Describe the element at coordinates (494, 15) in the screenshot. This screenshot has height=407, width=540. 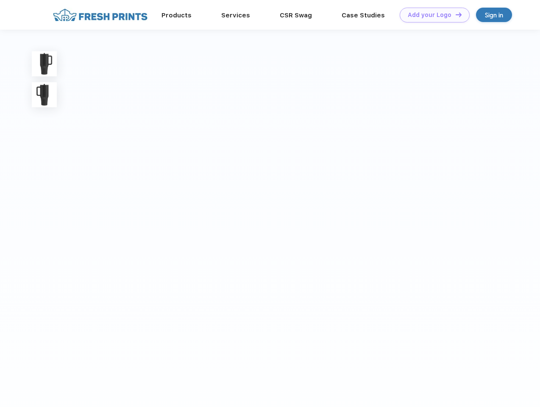
I see `div: Sign in` at that location.